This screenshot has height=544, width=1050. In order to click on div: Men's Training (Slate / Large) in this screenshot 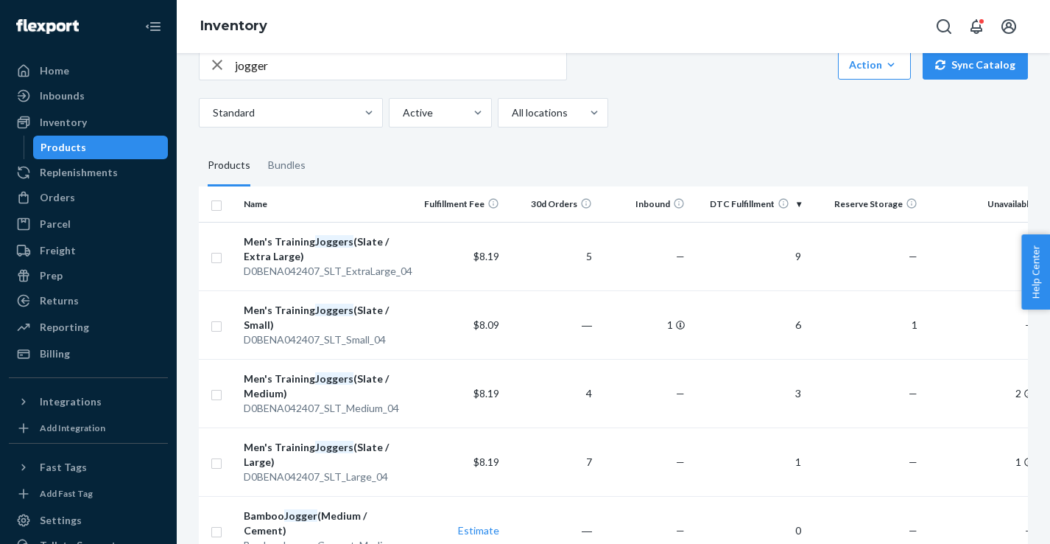, I will do `click(325, 455)`.